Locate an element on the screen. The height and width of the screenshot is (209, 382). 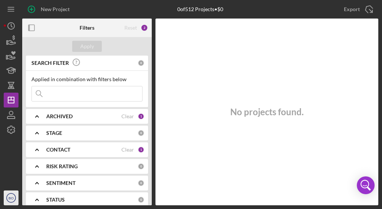
div: 2 is located at coordinates (144, 28).